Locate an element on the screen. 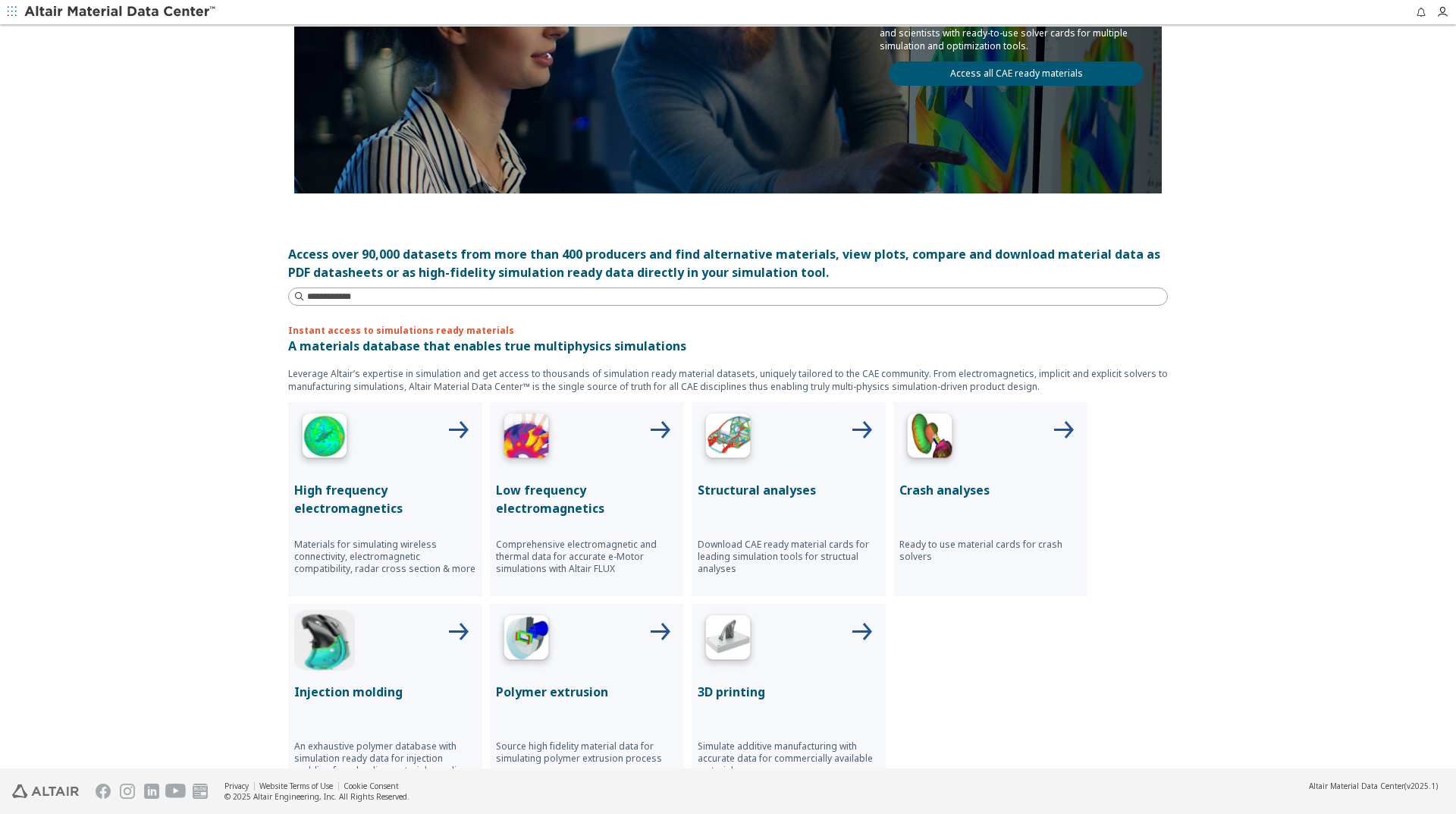  img: Injection Molding Icon is located at coordinates (325, 640).